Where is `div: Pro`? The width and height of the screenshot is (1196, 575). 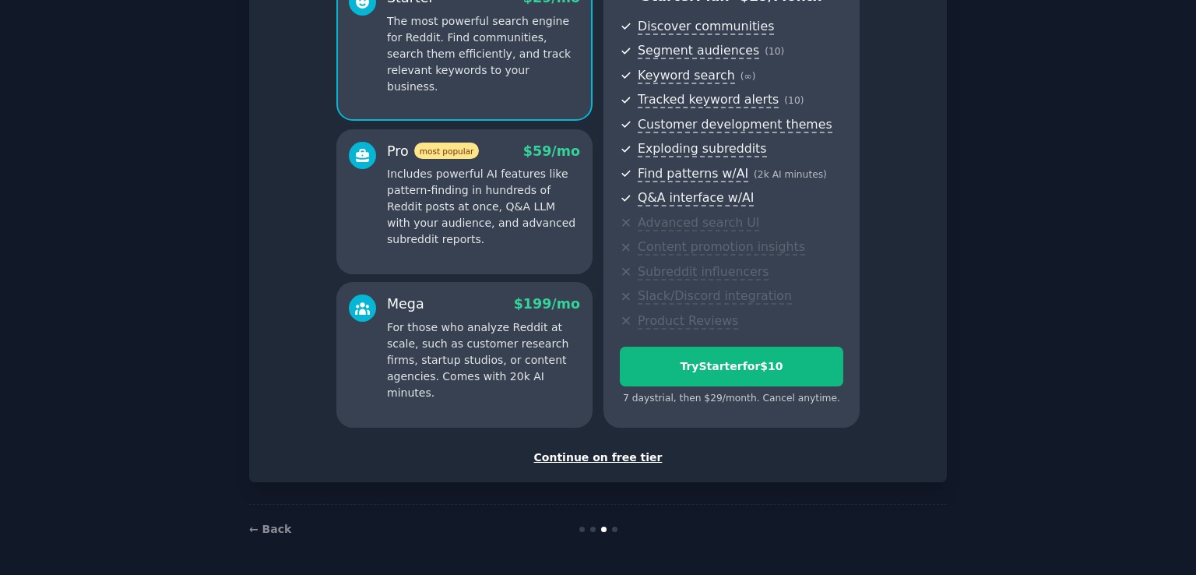
div: Pro is located at coordinates (433, 151).